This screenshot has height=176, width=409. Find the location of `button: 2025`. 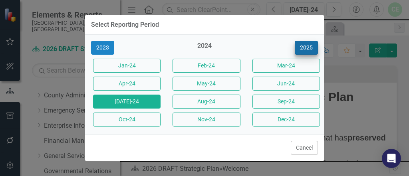

button: 2025 is located at coordinates (306, 47).